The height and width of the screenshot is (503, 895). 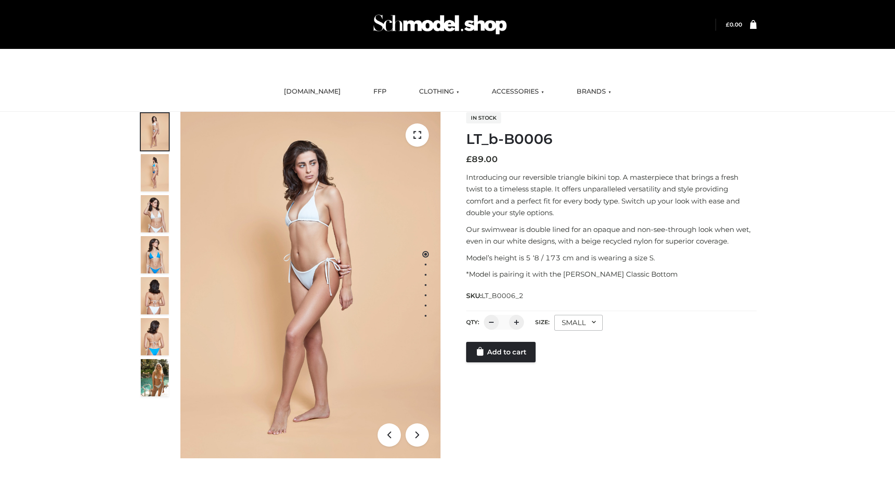 I want to click on bdi: 89.00, so click(x=482, y=159).